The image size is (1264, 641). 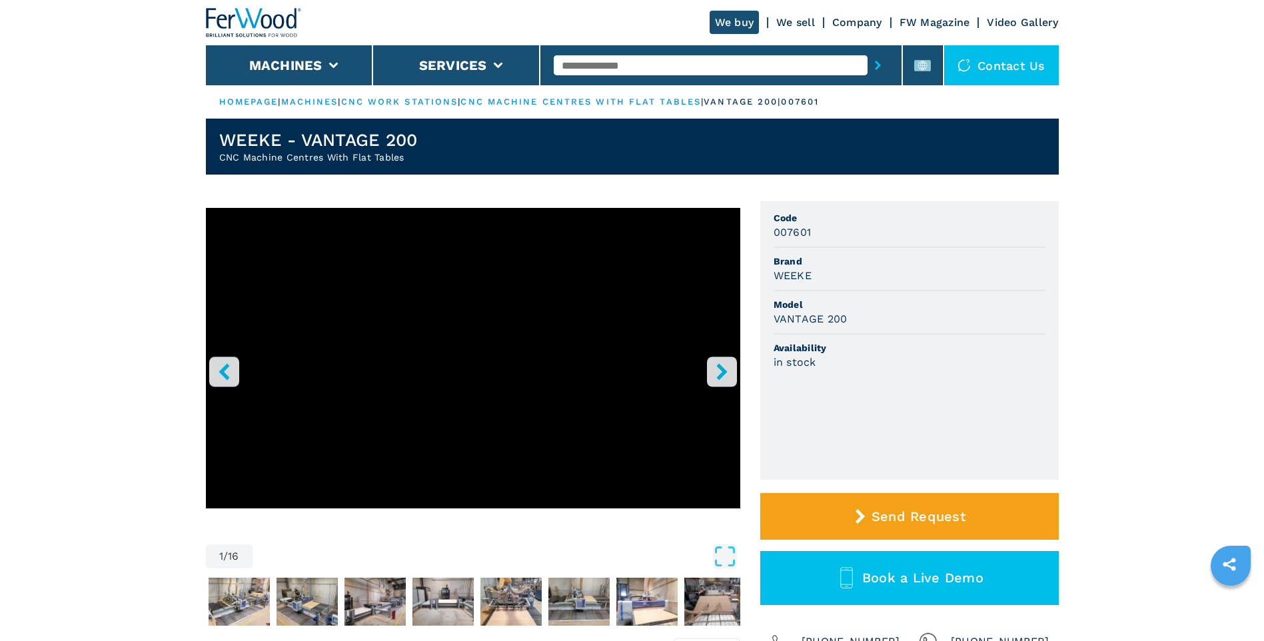 What do you see at coordinates (286, 65) in the screenshot?
I see `button: Machines` at bounding box center [286, 65].